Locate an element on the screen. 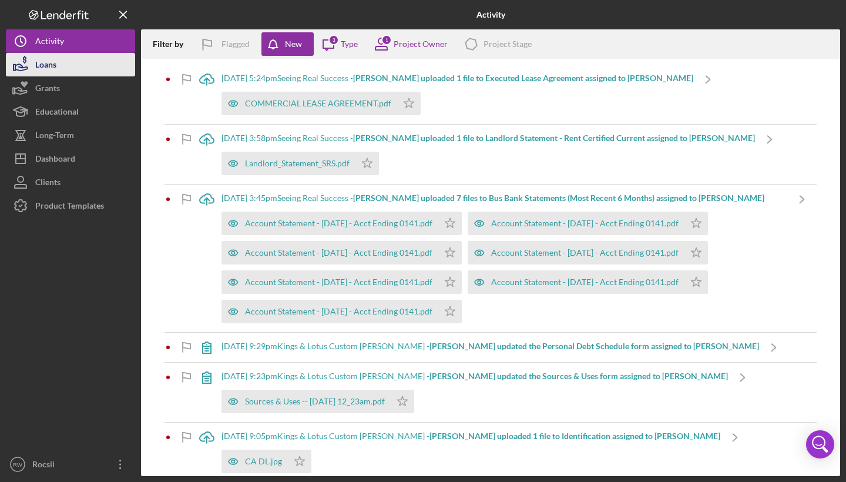 The height and width of the screenshot is (482, 846). div: Dashboard is located at coordinates (55, 160).